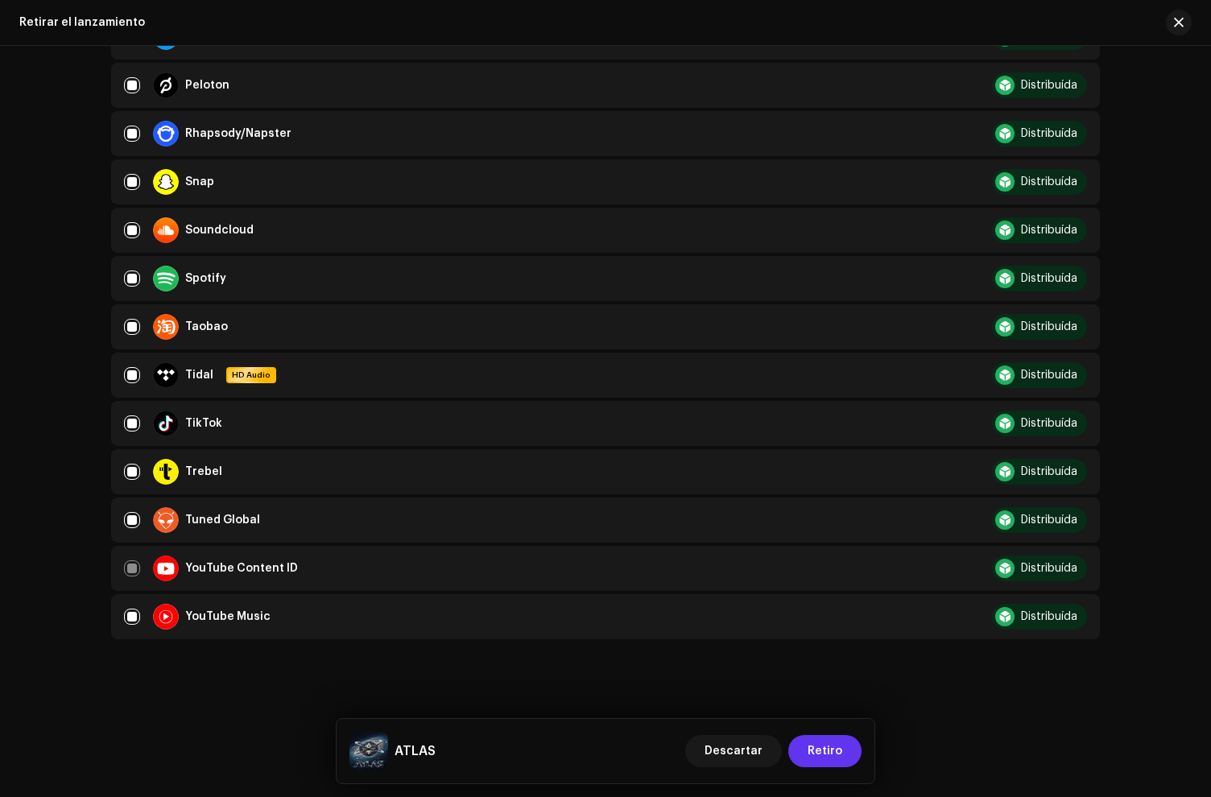 The image size is (1211, 797). What do you see at coordinates (415, 751) in the screenshot?
I see `h5: ATLAS` at bounding box center [415, 751].